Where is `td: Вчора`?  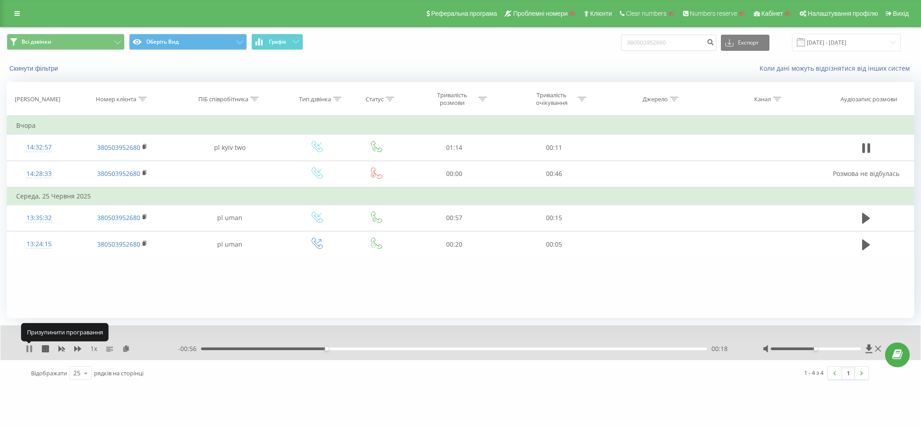 td: Вчора is located at coordinates (460, 125).